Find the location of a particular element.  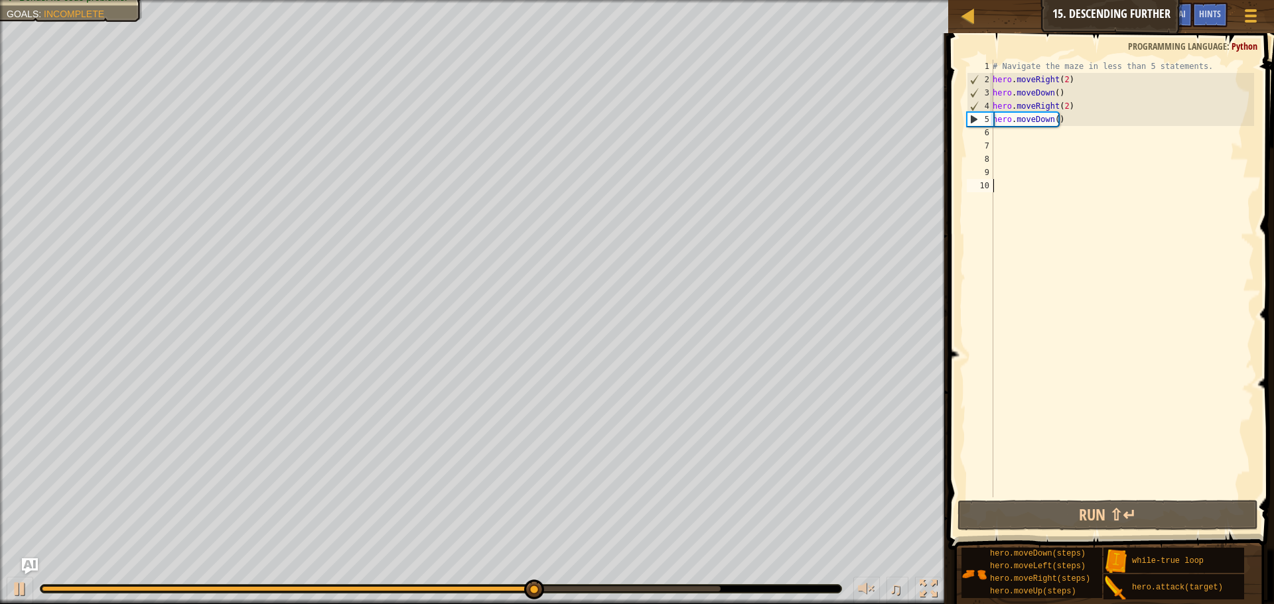

button: Run ⇧↵ is located at coordinates (1107, 516).